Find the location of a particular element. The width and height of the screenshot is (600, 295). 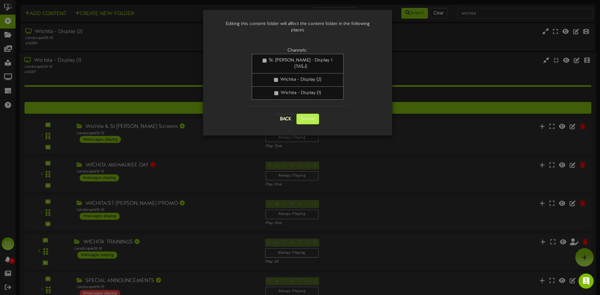

button: Back is located at coordinates (286, 119).